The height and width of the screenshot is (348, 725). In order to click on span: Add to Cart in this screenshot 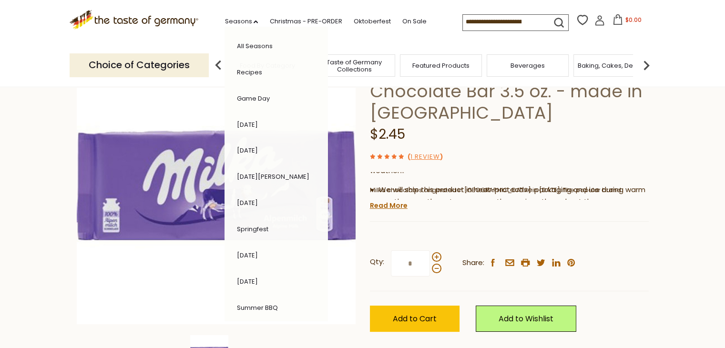, I will do `click(415, 319)`.